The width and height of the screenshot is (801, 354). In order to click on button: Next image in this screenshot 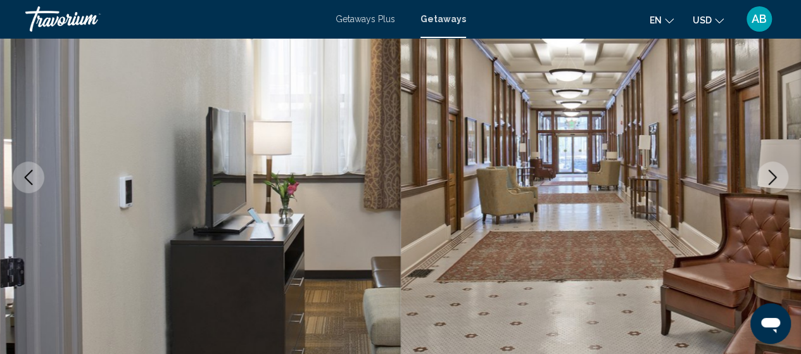, I will do `click(772, 177)`.